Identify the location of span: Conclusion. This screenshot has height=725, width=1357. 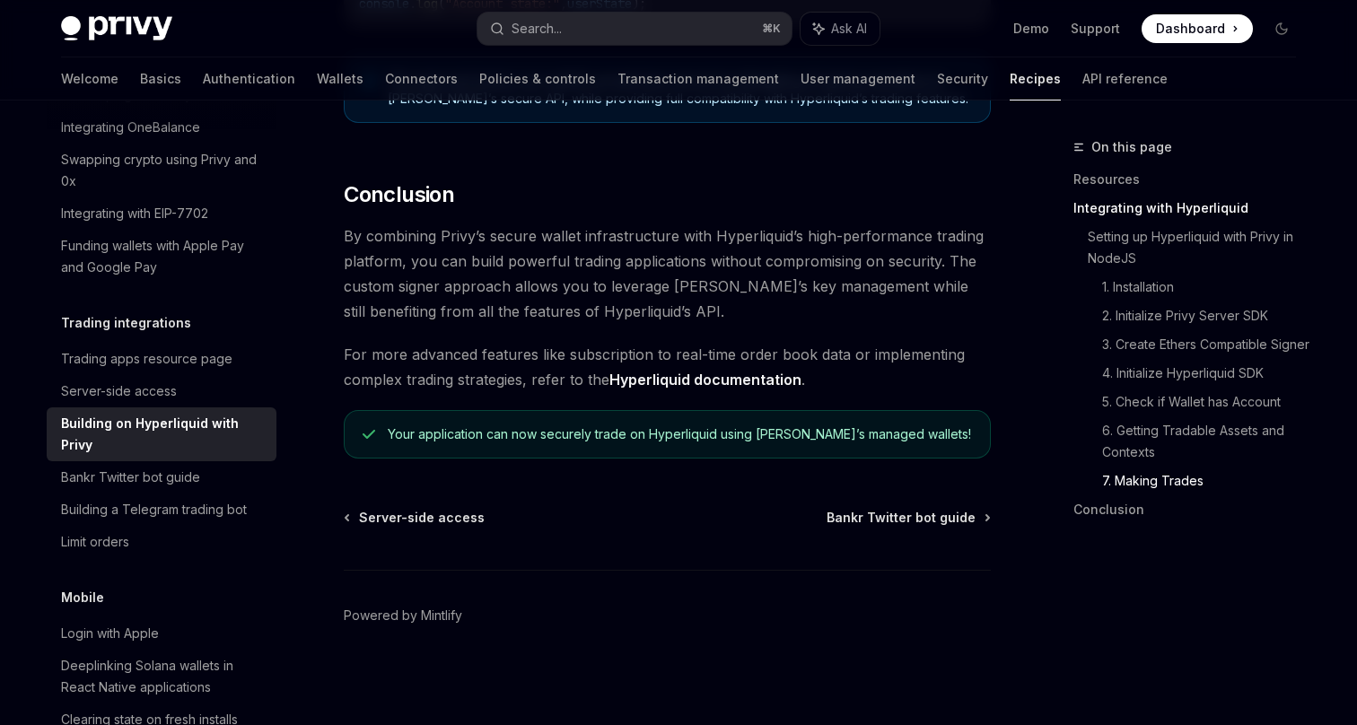
(398, 195).